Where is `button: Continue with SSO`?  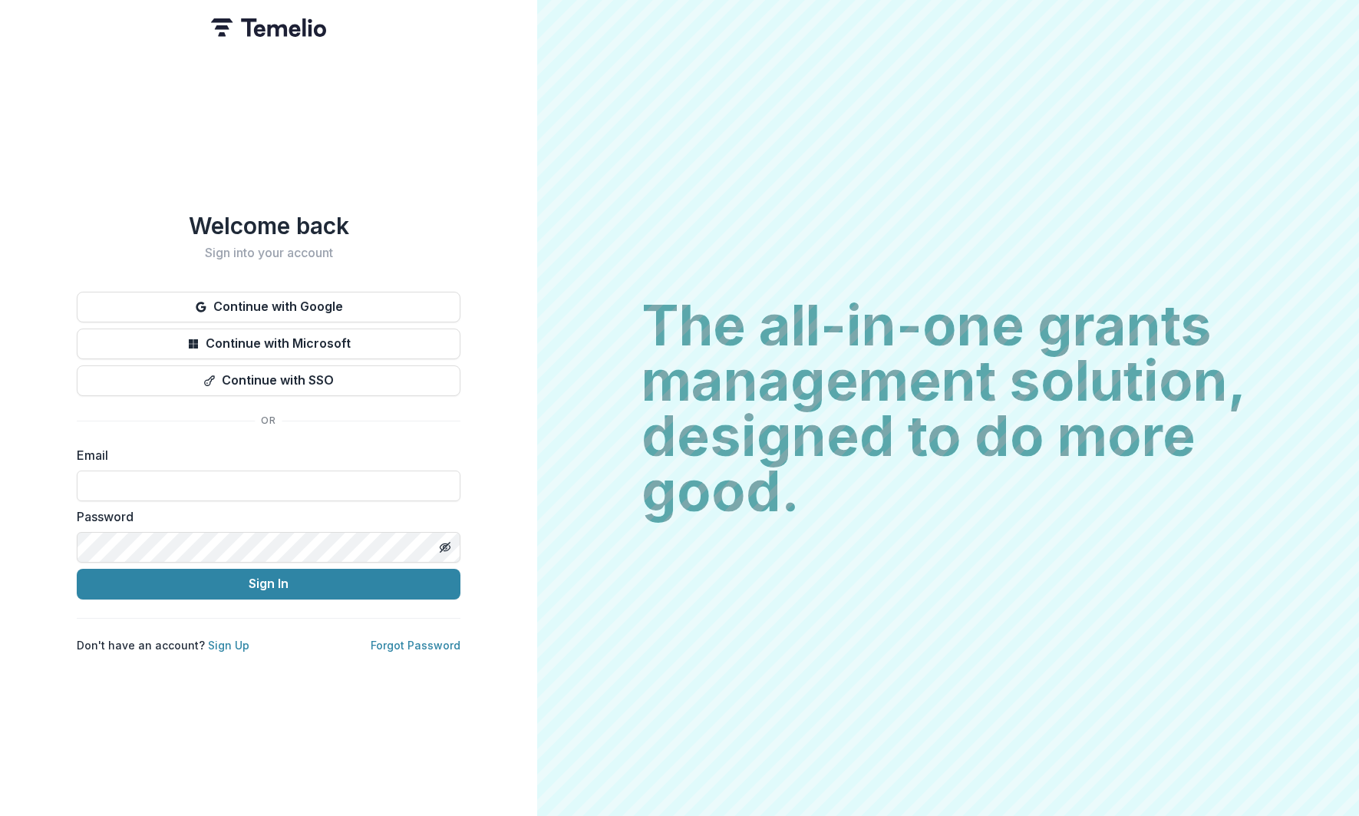
button: Continue with SSO is located at coordinates (269, 381).